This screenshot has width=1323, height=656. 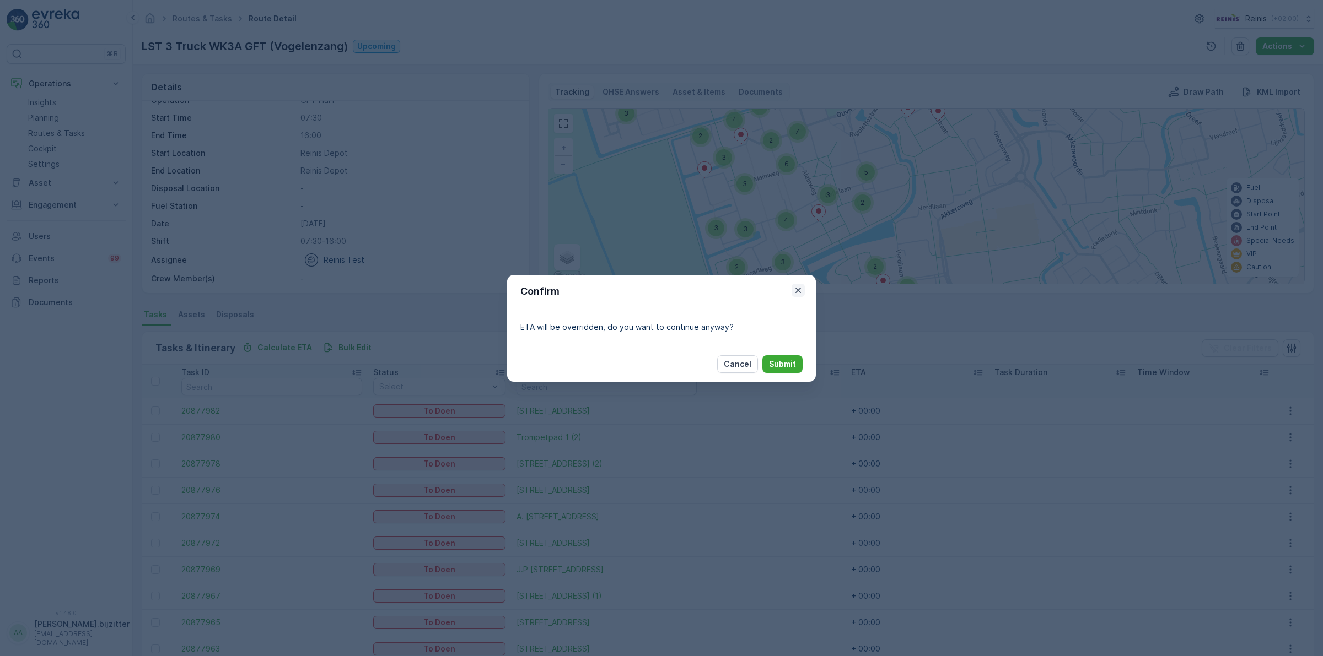 What do you see at coordinates (782, 364) in the screenshot?
I see `button: Submit` at bounding box center [782, 364].